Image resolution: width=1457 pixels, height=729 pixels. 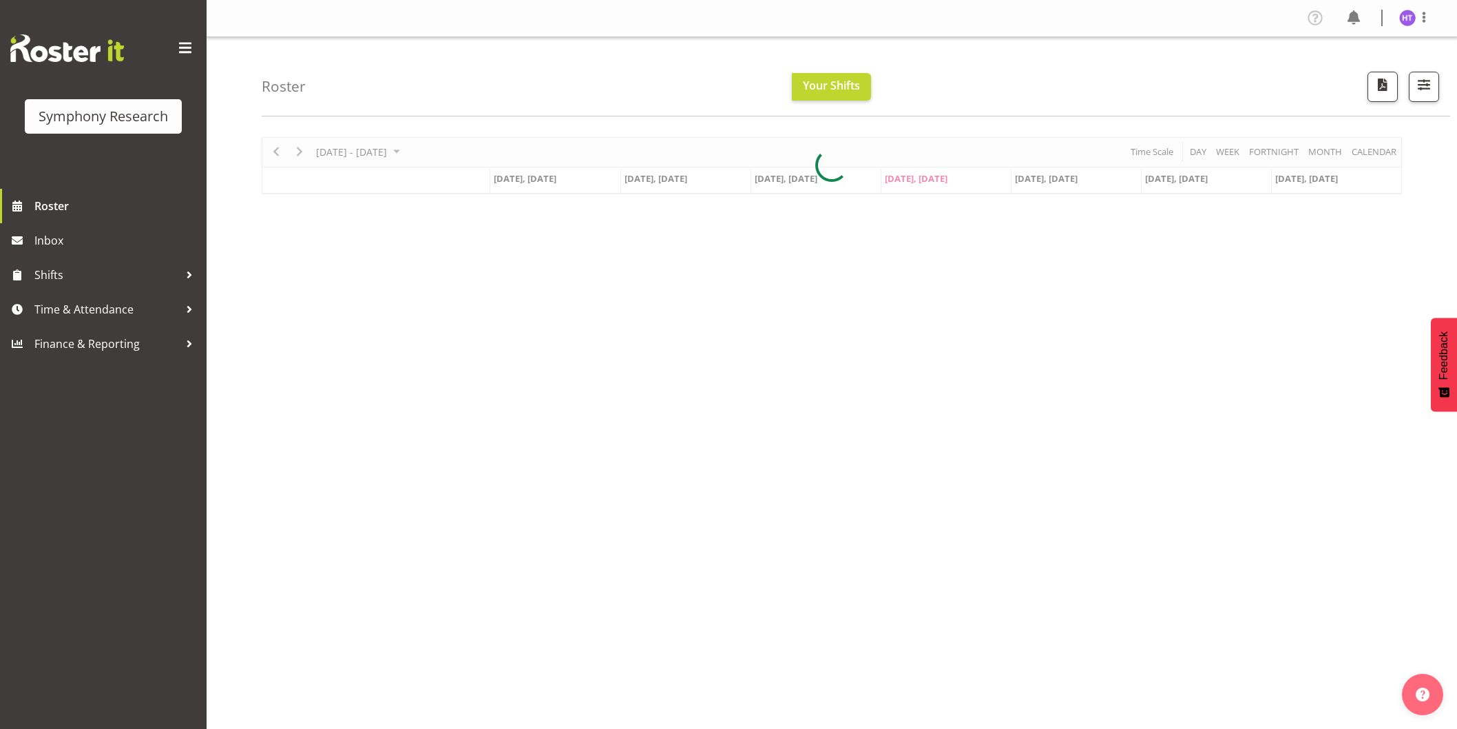 What do you see at coordinates (107, 309) in the screenshot?
I see `span: Time & Attendance` at bounding box center [107, 309].